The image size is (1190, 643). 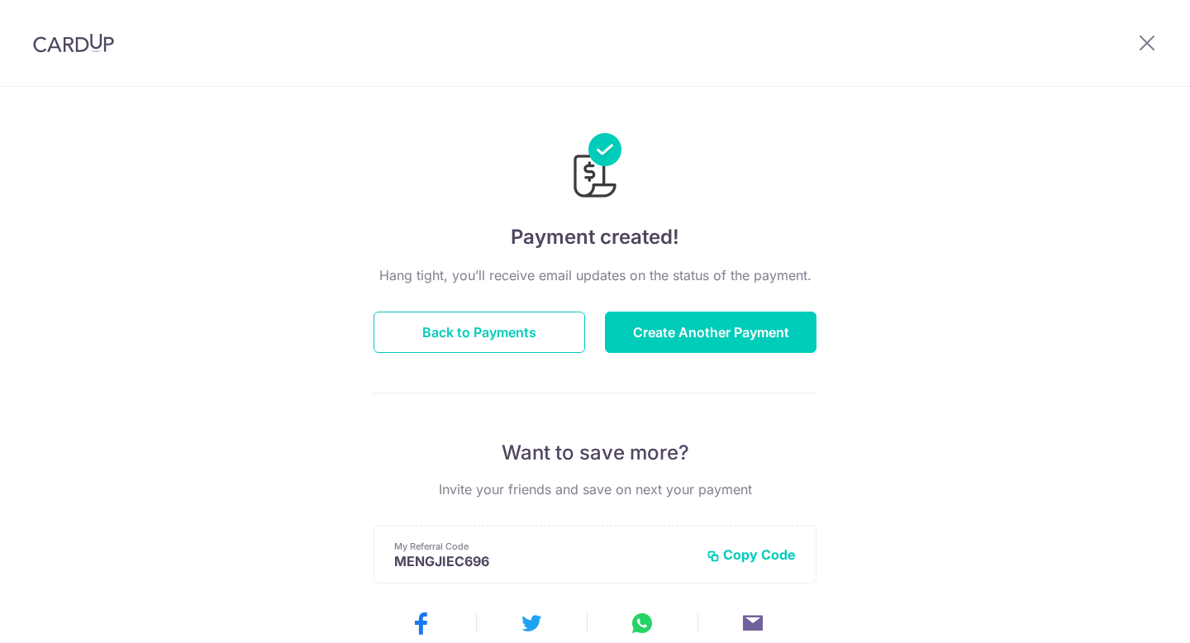 What do you see at coordinates (74, 43) in the screenshot?
I see `img: CardUp` at bounding box center [74, 43].